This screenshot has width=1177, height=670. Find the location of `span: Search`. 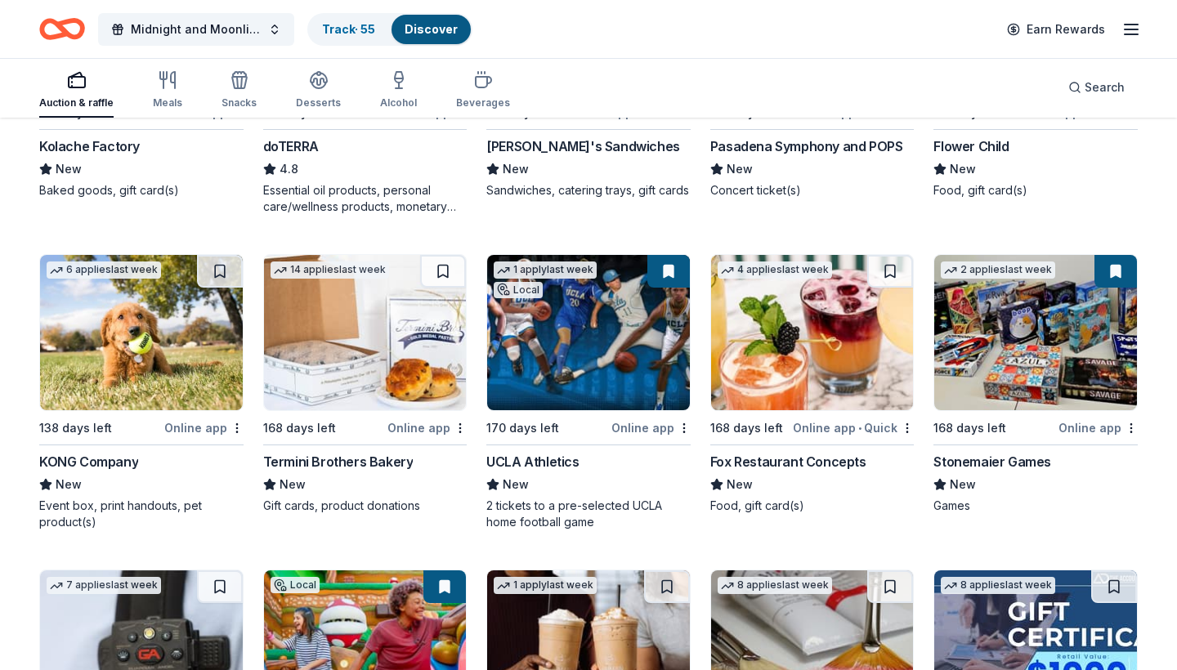

span: Search is located at coordinates (1104, 87).